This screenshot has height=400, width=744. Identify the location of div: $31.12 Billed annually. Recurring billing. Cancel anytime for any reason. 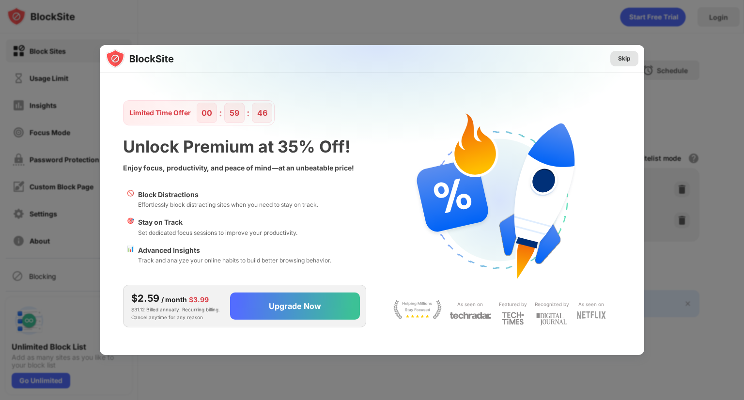
(177, 306).